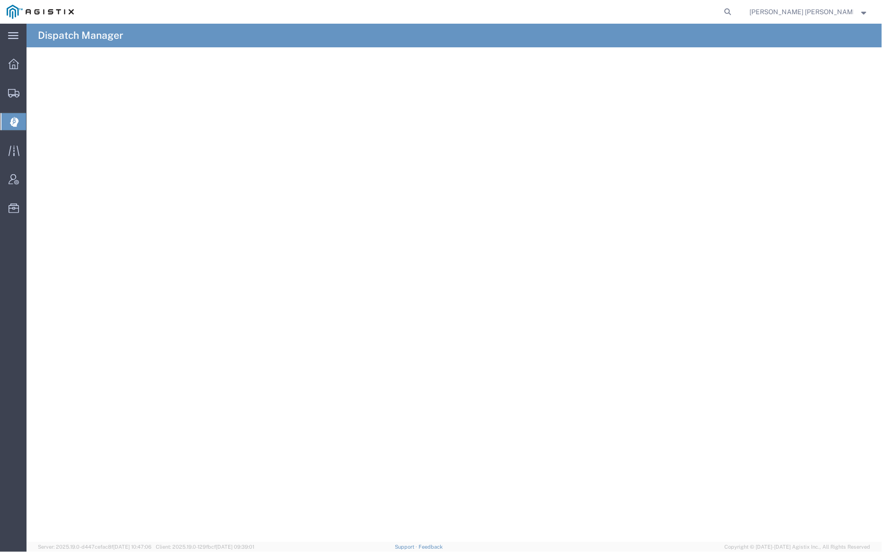 The image size is (882, 552). Describe the element at coordinates (407, 547) in the screenshot. I see `a: Support` at that location.